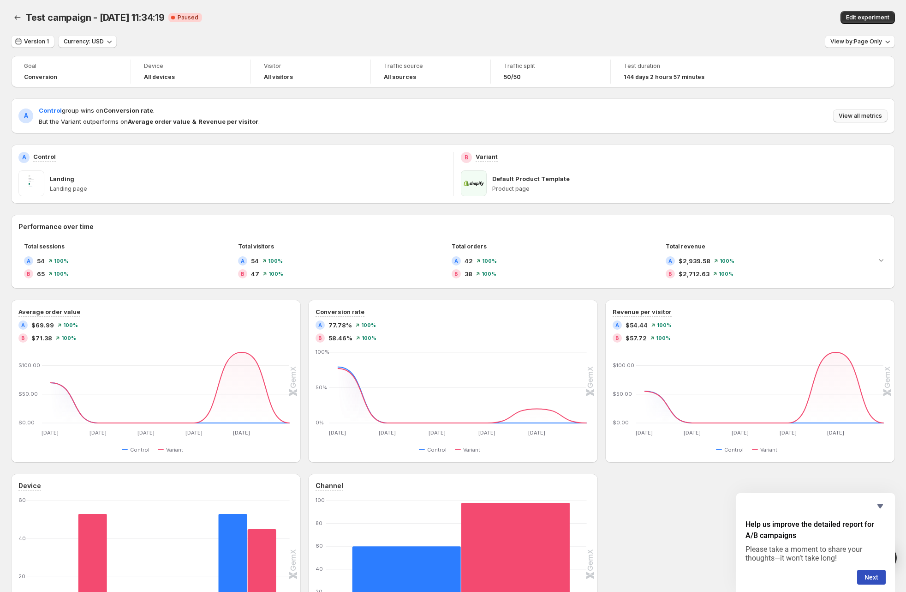 Image resolution: width=906 pixels, height=592 pixels. Describe the element at coordinates (41, 274) in the screenshot. I see `span: 65` at that location.